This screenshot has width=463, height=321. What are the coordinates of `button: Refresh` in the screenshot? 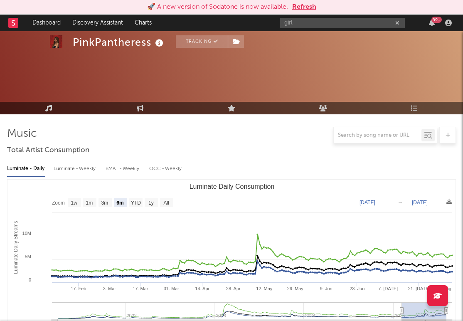 It's located at (305, 7).